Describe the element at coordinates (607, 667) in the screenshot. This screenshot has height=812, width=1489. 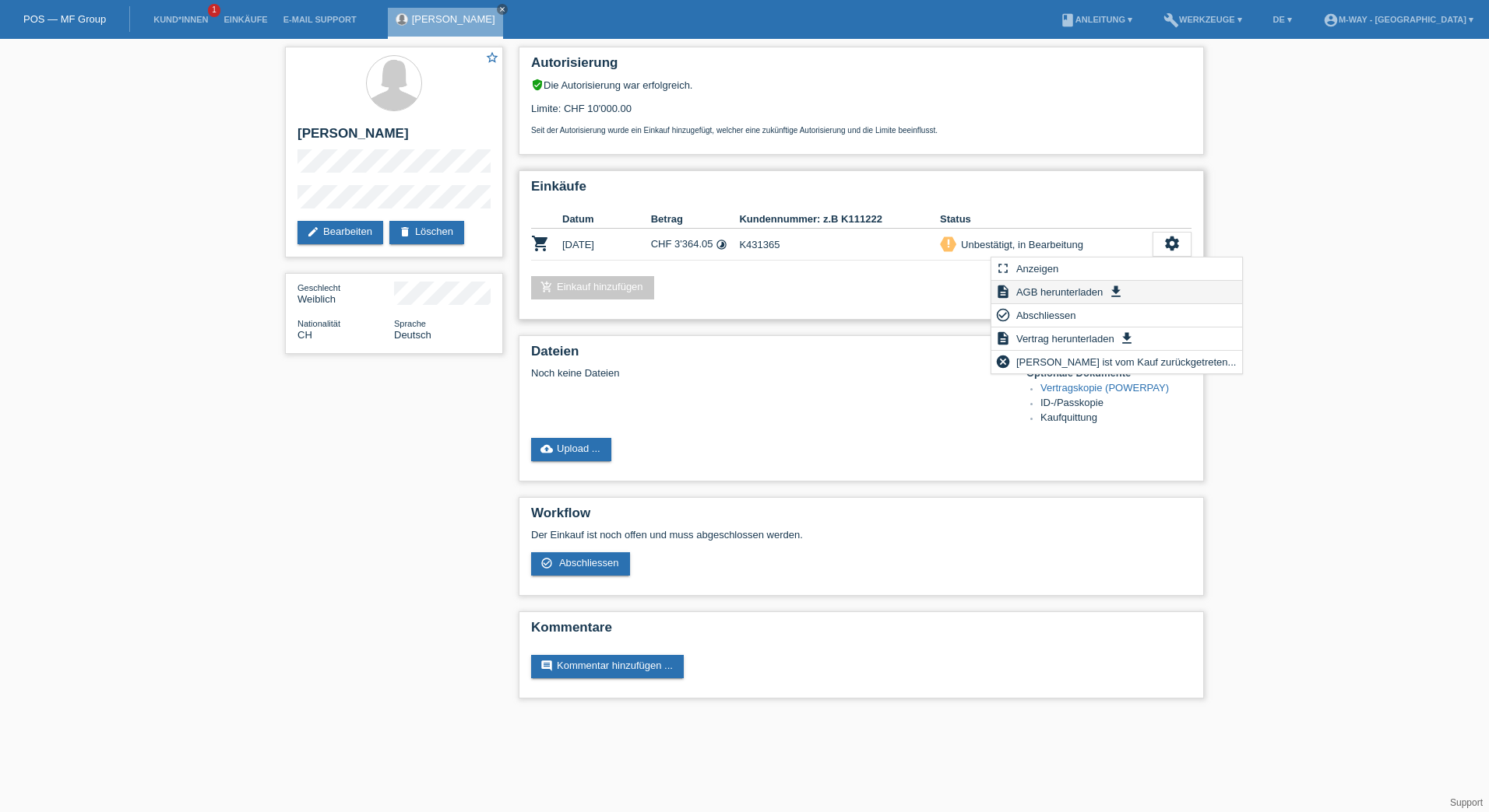
I see `a: commentKommentar hinzufügen ...` at that location.